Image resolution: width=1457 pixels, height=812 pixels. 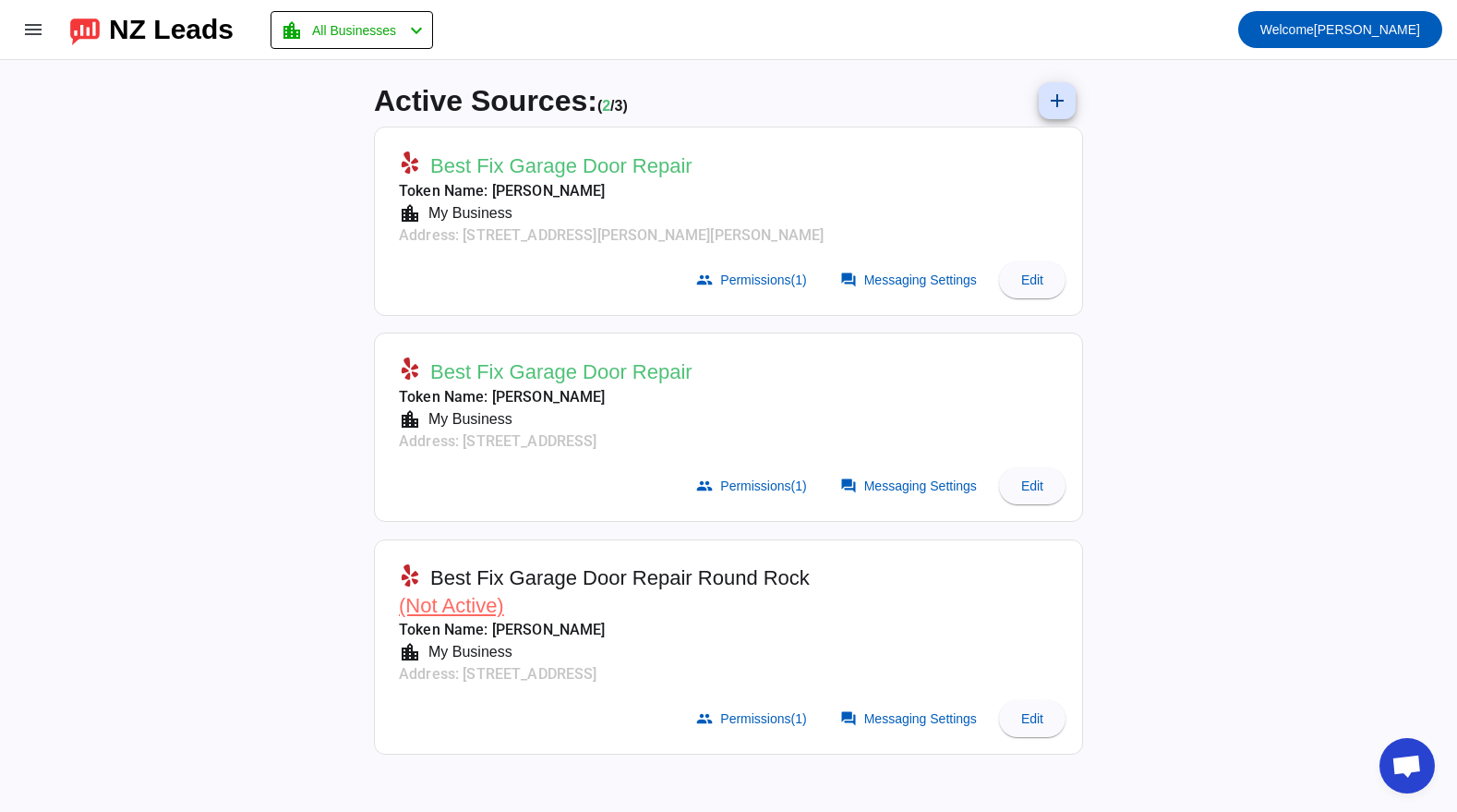 I want to click on span: Best Fix Garage Door Repair Round Rock, so click(x=619, y=578).